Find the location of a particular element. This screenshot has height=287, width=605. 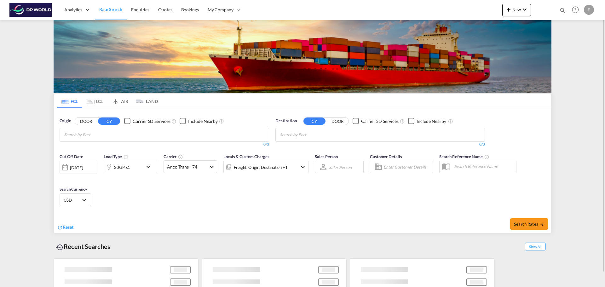

span: Carrier is located at coordinates (173, 157).